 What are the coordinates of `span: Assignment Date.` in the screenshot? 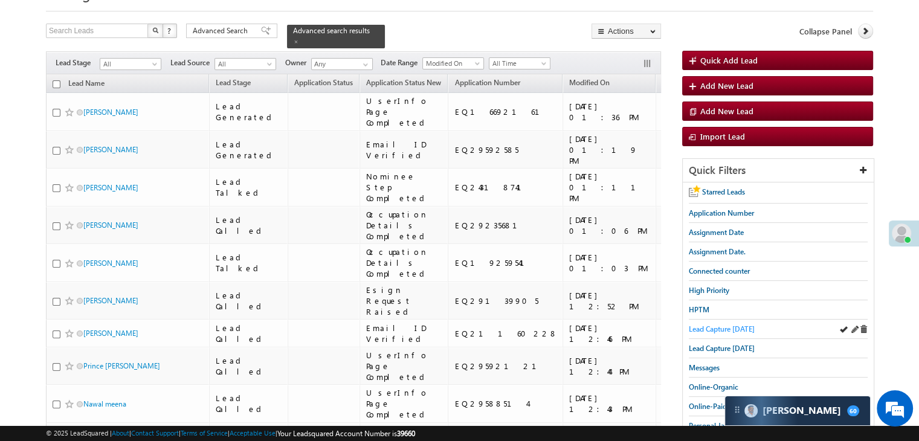 It's located at (717, 251).